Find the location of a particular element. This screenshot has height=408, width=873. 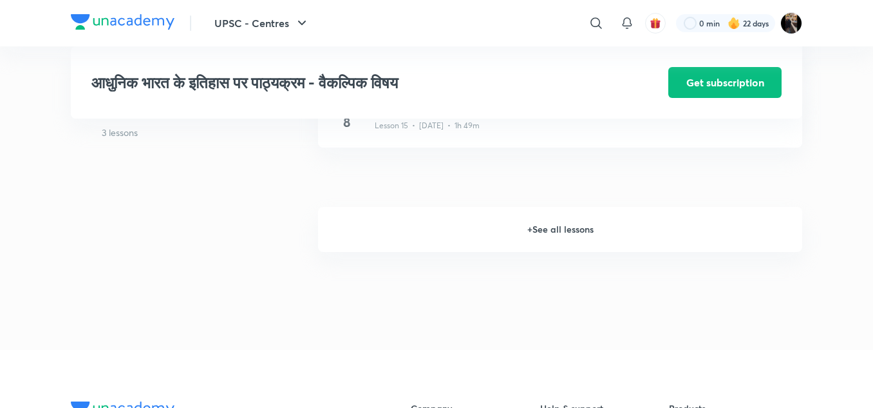

img: streak is located at coordinates (734, 23).